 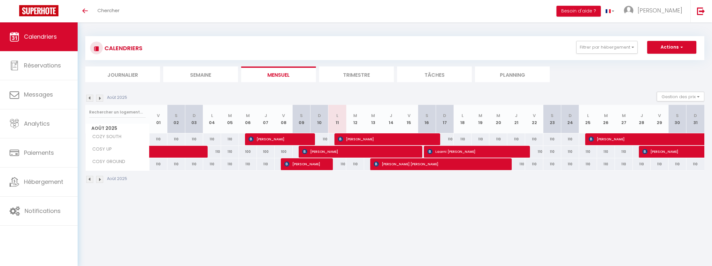 I want to click on th: 25, so click(x=588, y=119).